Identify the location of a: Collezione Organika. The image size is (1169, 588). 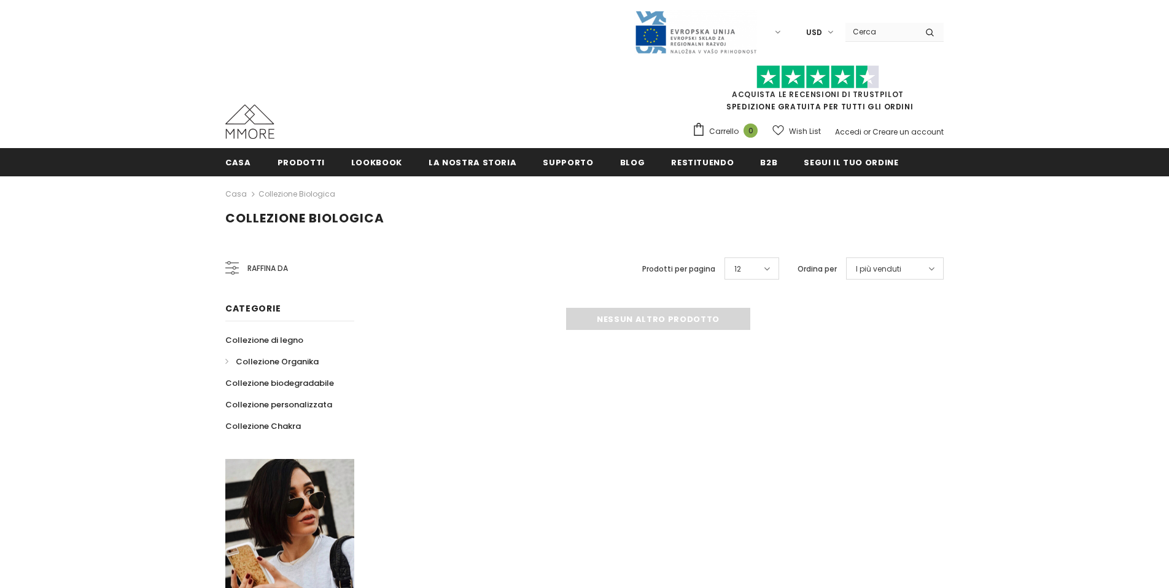
(272, 361).